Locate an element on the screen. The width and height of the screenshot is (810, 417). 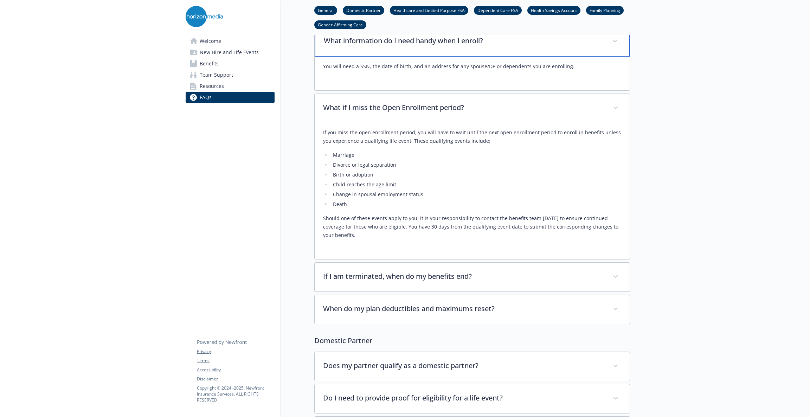
li: Child reaches the age limit is located at coordinates (476, 184).